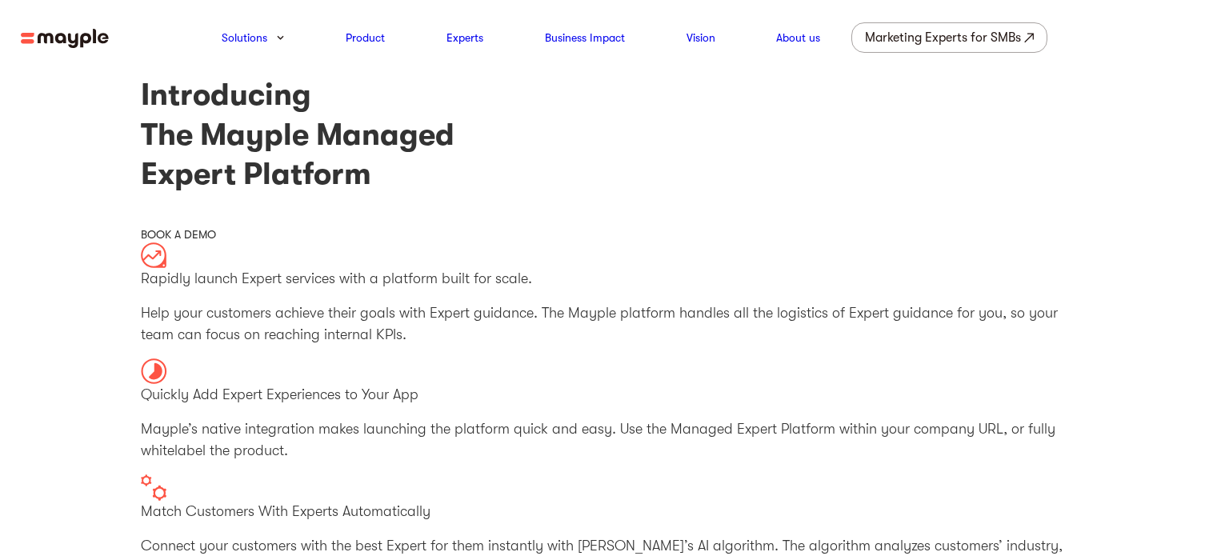  Describe the element at coordinates (609, 134) in the screenshot. I see `h1: Introducing The Mayple Managed Expert Platform` at that location.